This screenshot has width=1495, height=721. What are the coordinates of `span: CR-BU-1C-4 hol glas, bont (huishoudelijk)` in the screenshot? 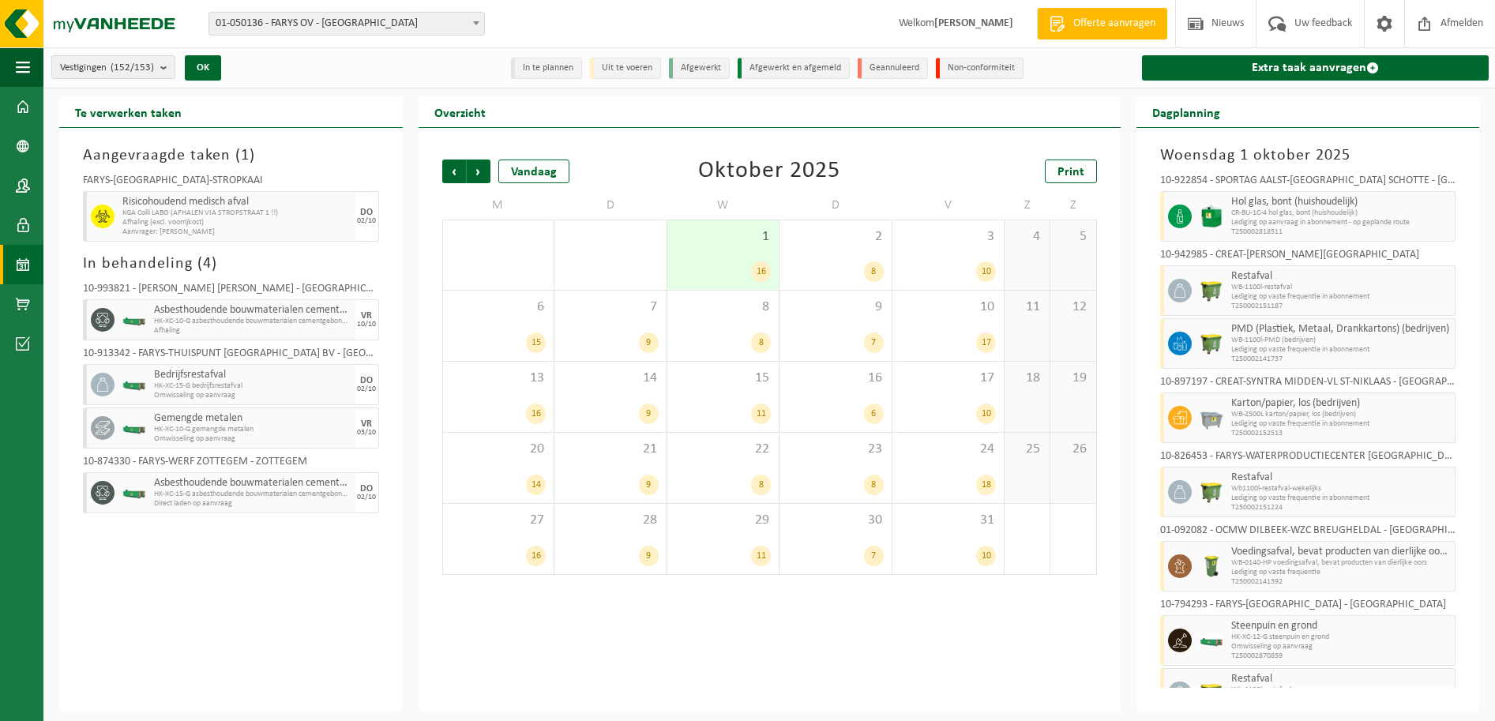 It's located at (1341, 213).